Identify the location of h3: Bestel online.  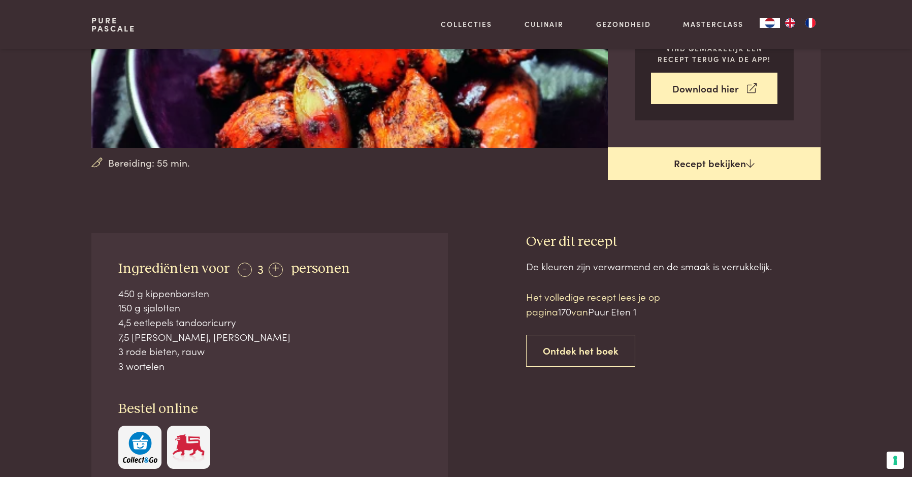
(270, 409).